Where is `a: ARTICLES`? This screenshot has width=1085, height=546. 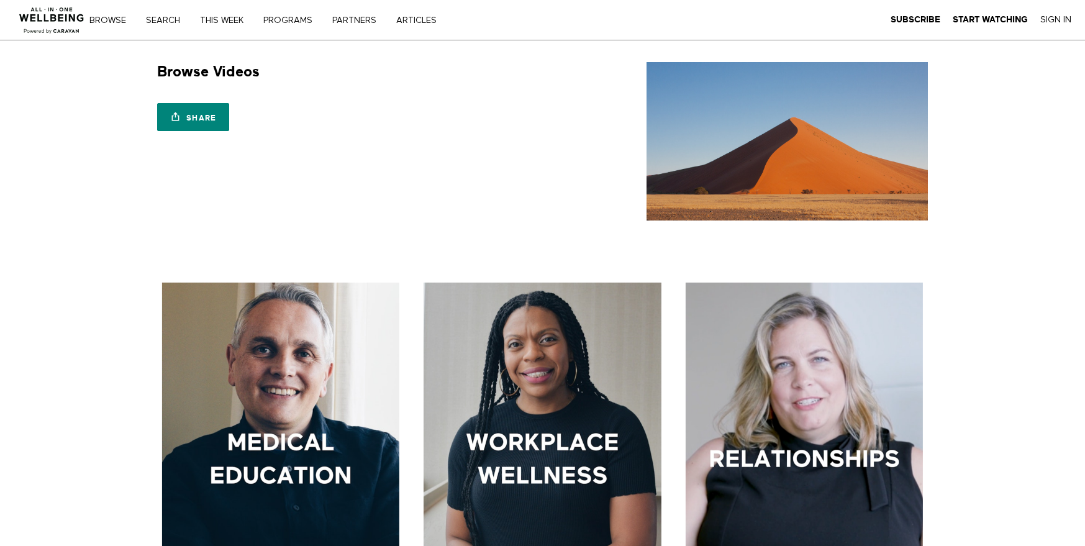 a: ARTICLES is located at coordinates (420, 20).